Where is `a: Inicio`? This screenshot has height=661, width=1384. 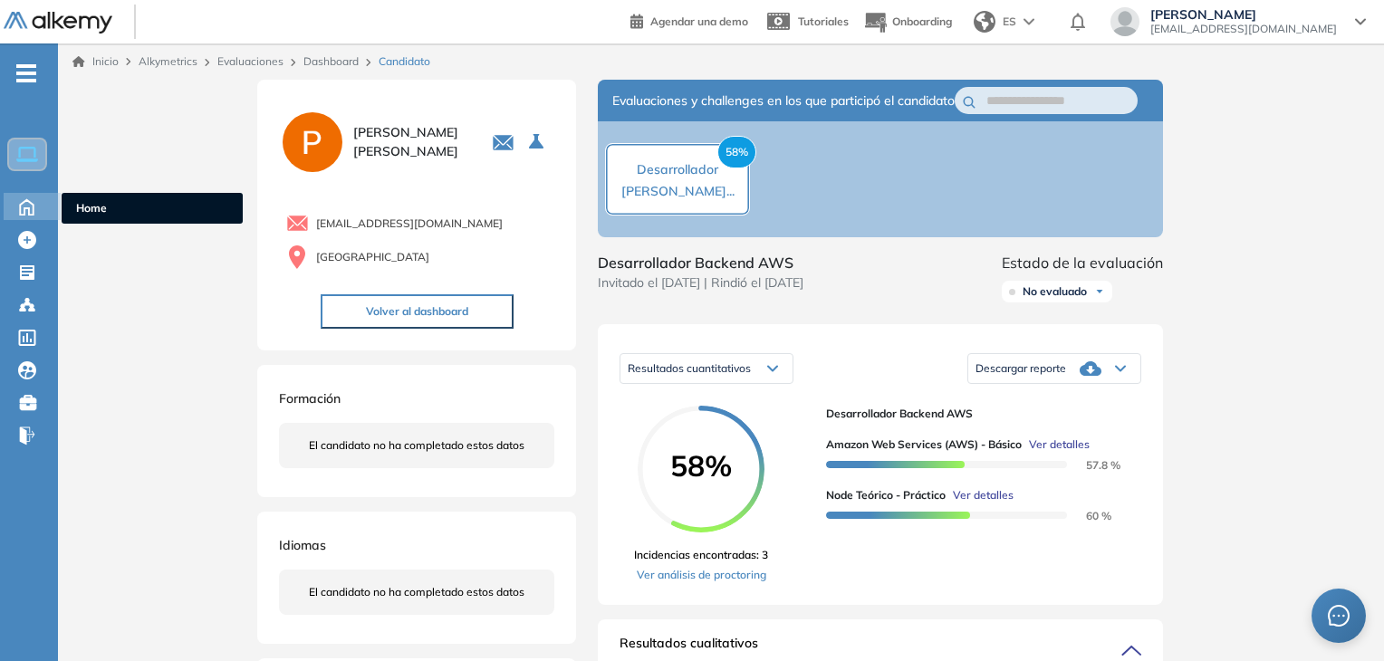
a: Inicio is located at coordinates (95, 62).